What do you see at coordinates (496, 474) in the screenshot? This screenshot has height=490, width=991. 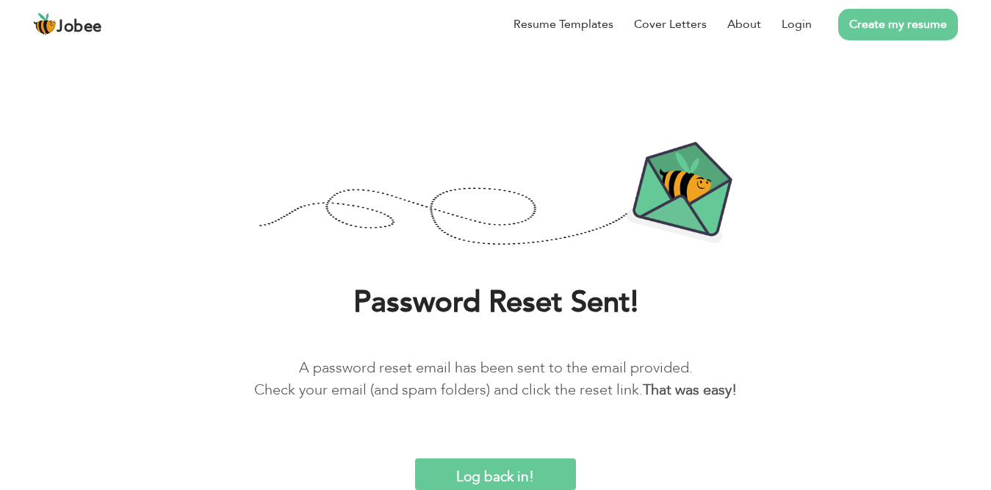 I see `input: Log back in!` at bounding box center [496, 474].